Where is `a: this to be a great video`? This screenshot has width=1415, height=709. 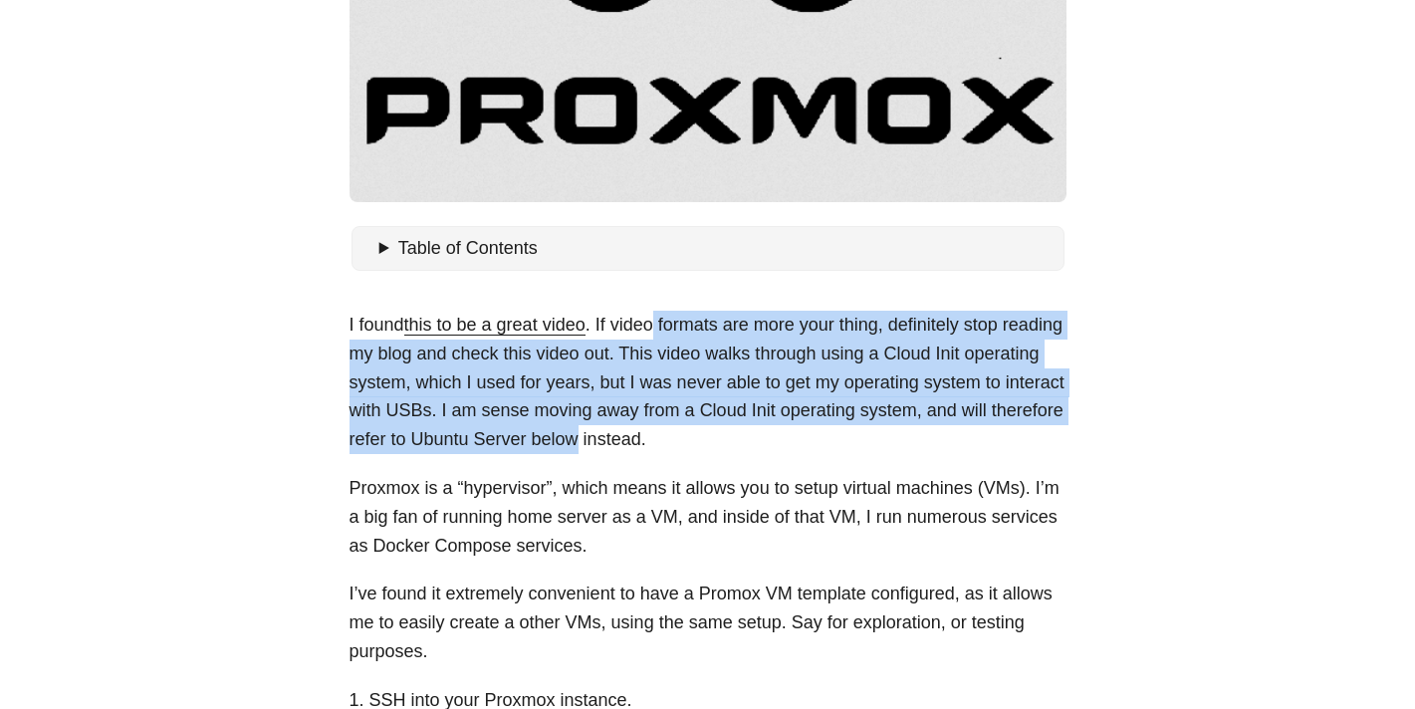 a: this to be a great video is located at coordinates (495, 325).